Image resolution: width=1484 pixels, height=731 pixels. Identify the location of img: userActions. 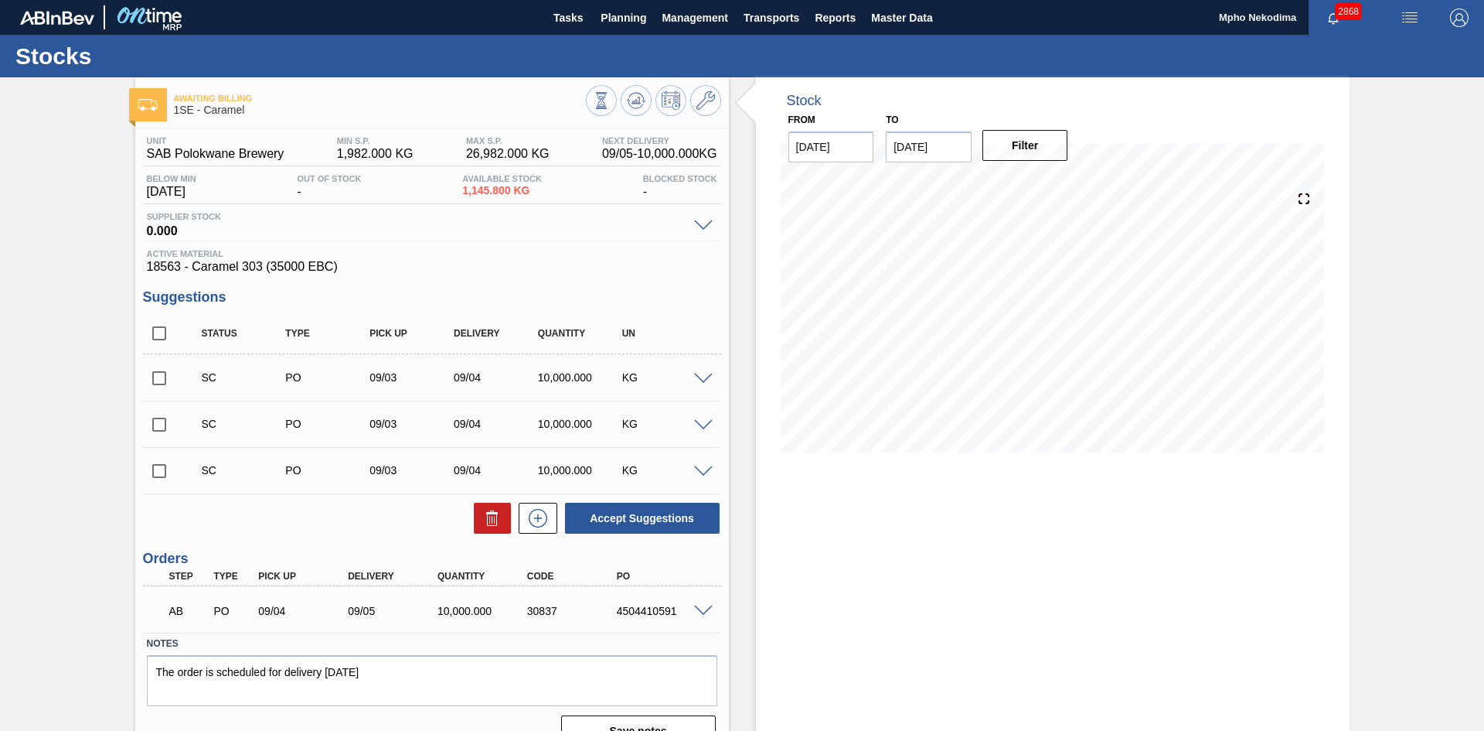
(1410, 18).